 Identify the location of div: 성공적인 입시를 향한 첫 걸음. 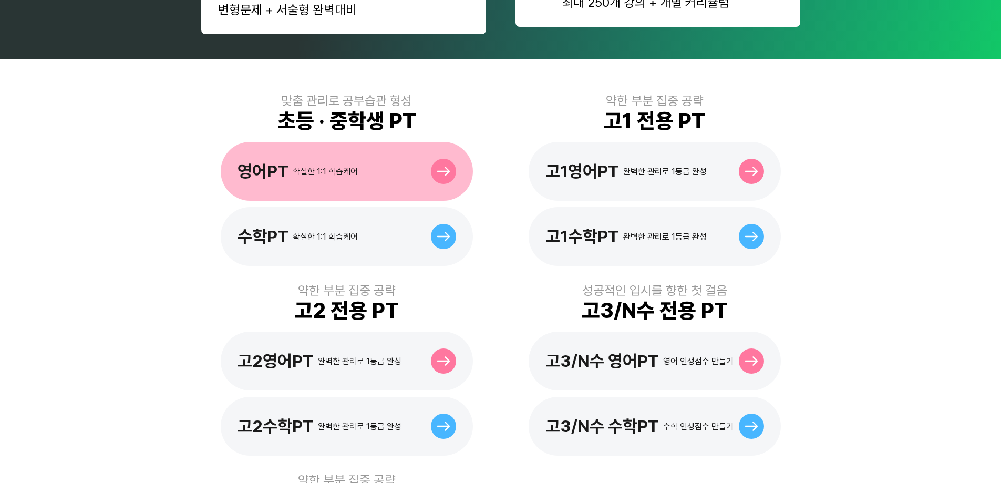
(654, 290).